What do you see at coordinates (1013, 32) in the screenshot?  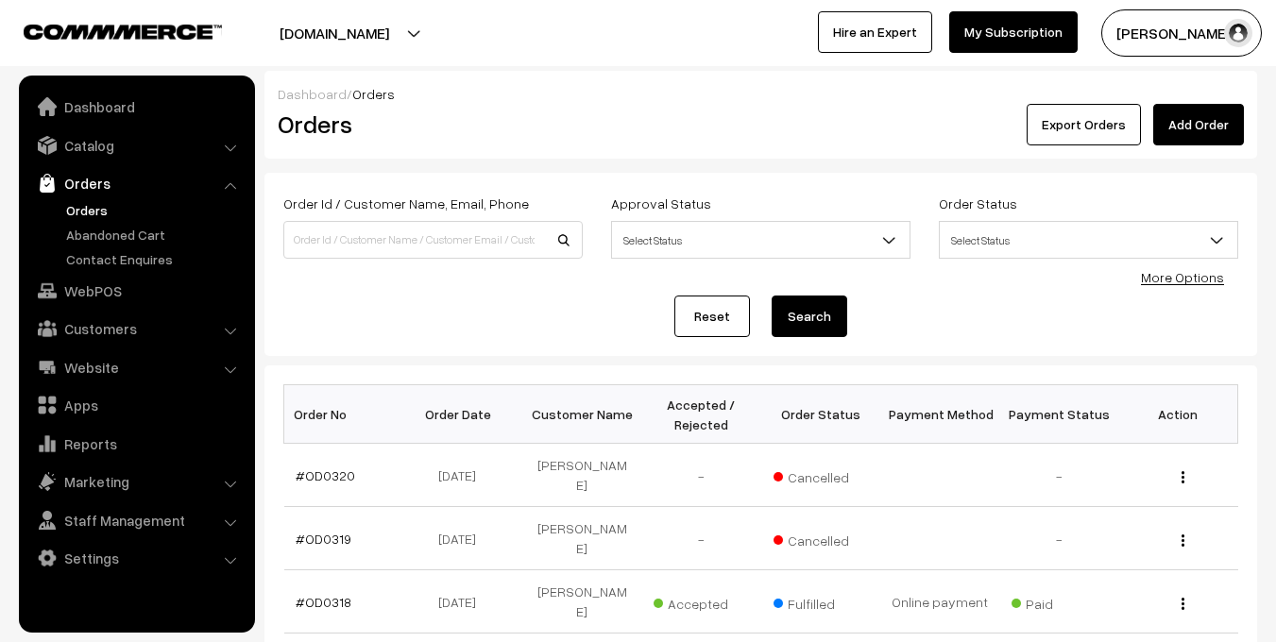 I see `a: My Subscription` at bounding box center [1013, 32].